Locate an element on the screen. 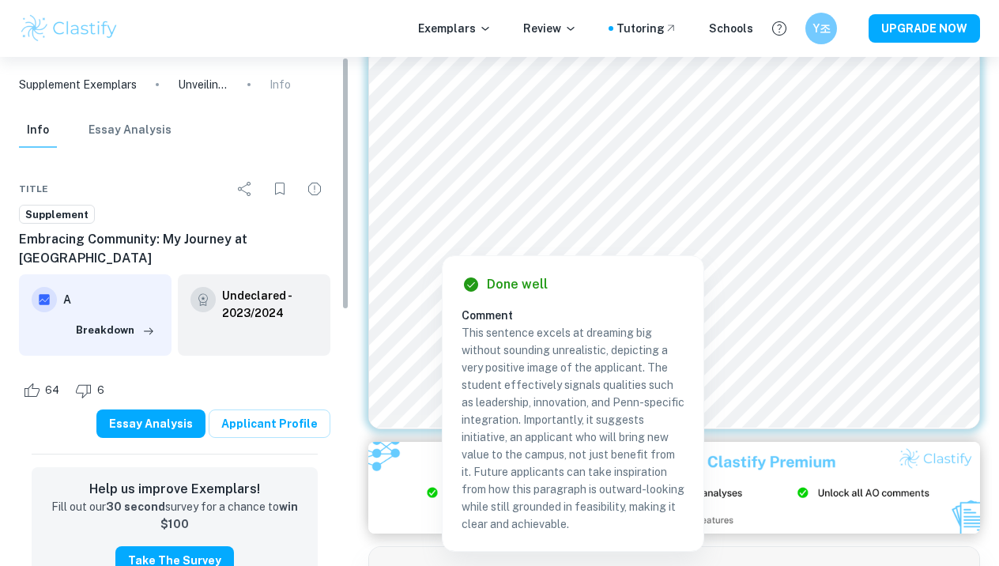 This screenshot has width=999, height=566. div: Schools is located at coordinates (731, 28).